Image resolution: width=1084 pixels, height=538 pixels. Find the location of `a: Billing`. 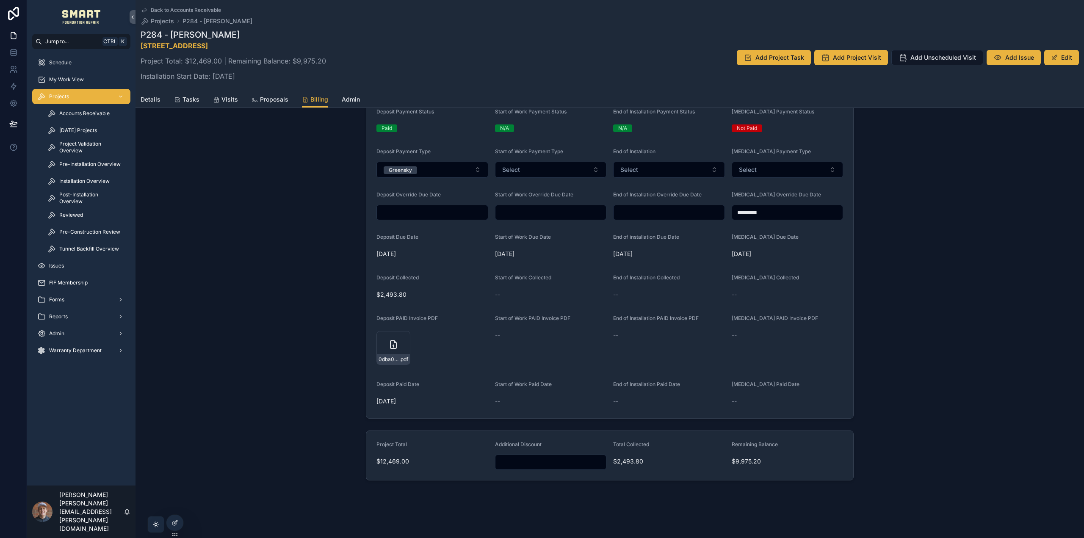

a: Billing is located at coordinates (315, 100).